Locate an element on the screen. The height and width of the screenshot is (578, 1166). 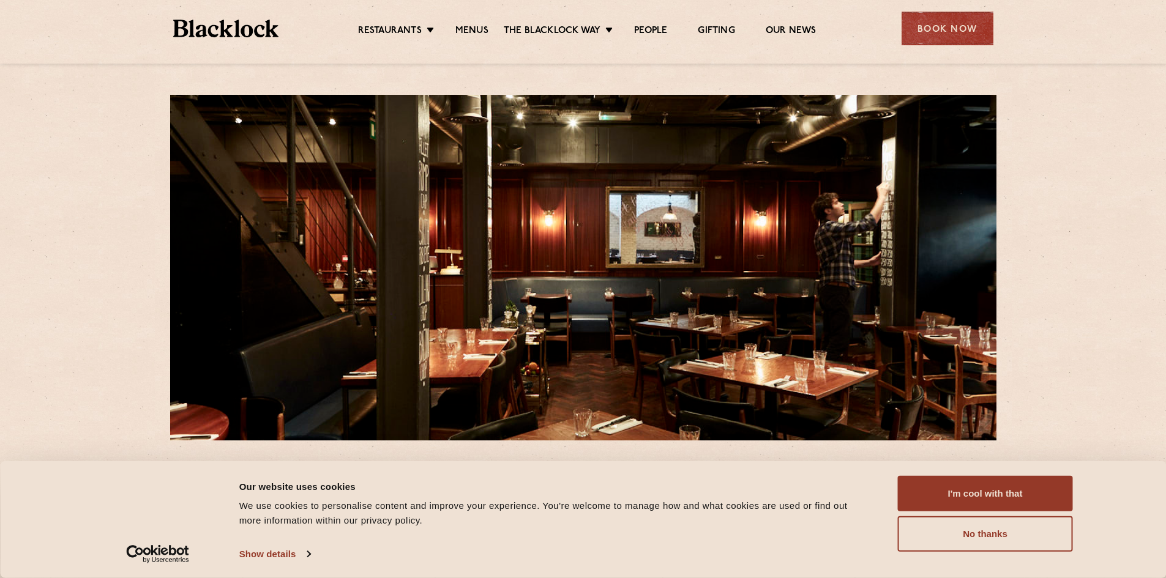
img: BL_Textured_Logo-footer-cropped.svg is located at coordinates (226, 28).